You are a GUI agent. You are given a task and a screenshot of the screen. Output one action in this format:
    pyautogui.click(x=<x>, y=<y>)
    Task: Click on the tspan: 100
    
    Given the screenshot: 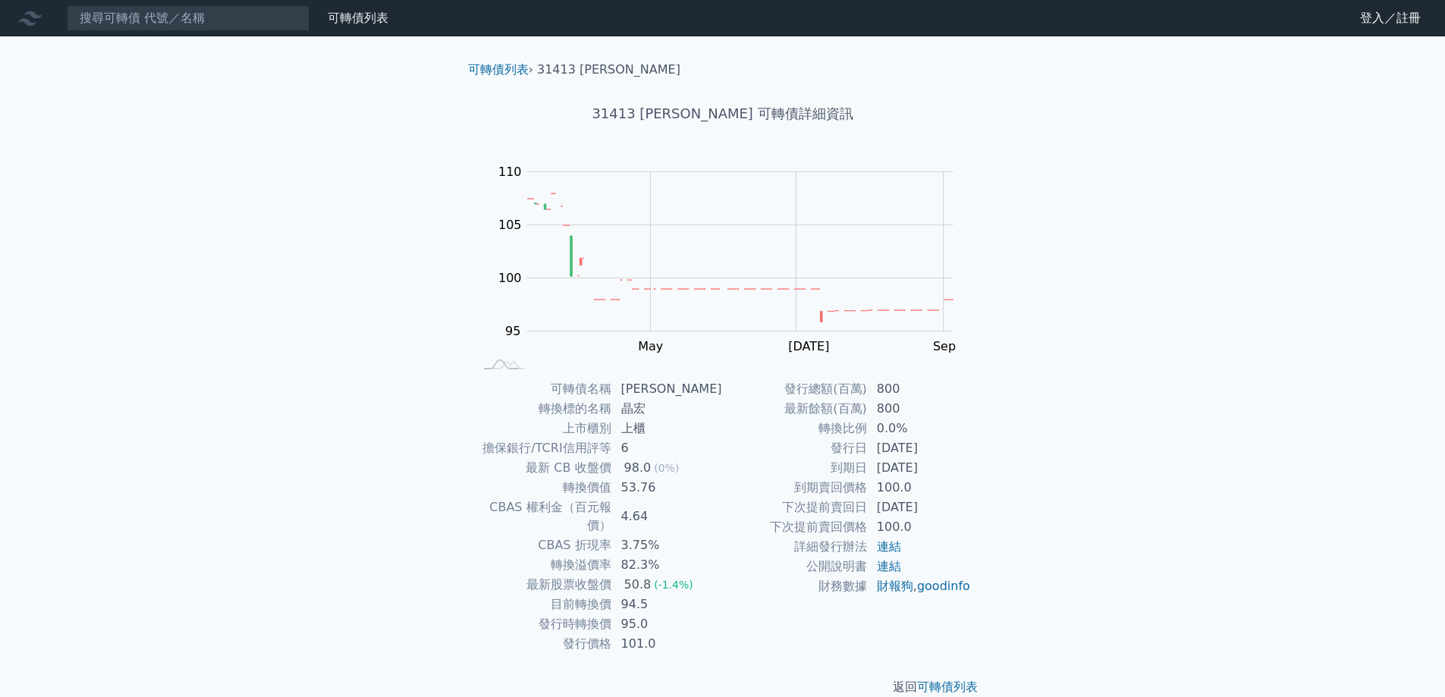 What is the action you would take?
    pyautogui.click(x=510, y=278)
    